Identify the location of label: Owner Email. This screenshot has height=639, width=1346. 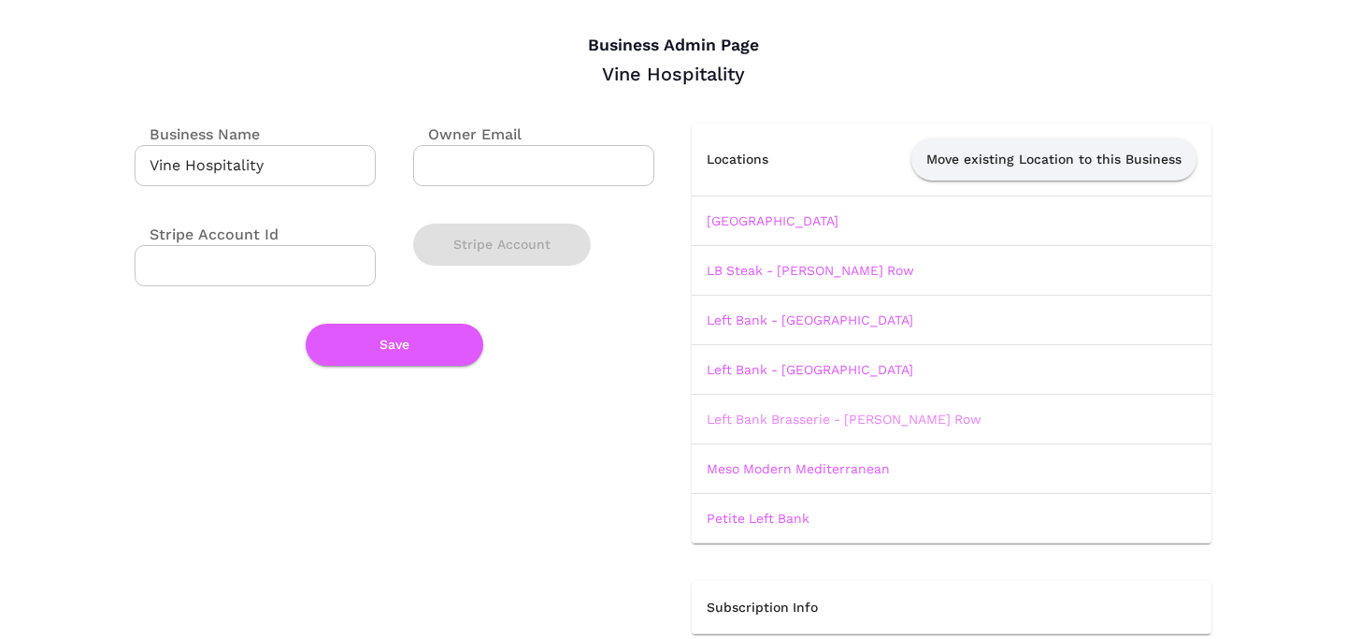
(467, 134).